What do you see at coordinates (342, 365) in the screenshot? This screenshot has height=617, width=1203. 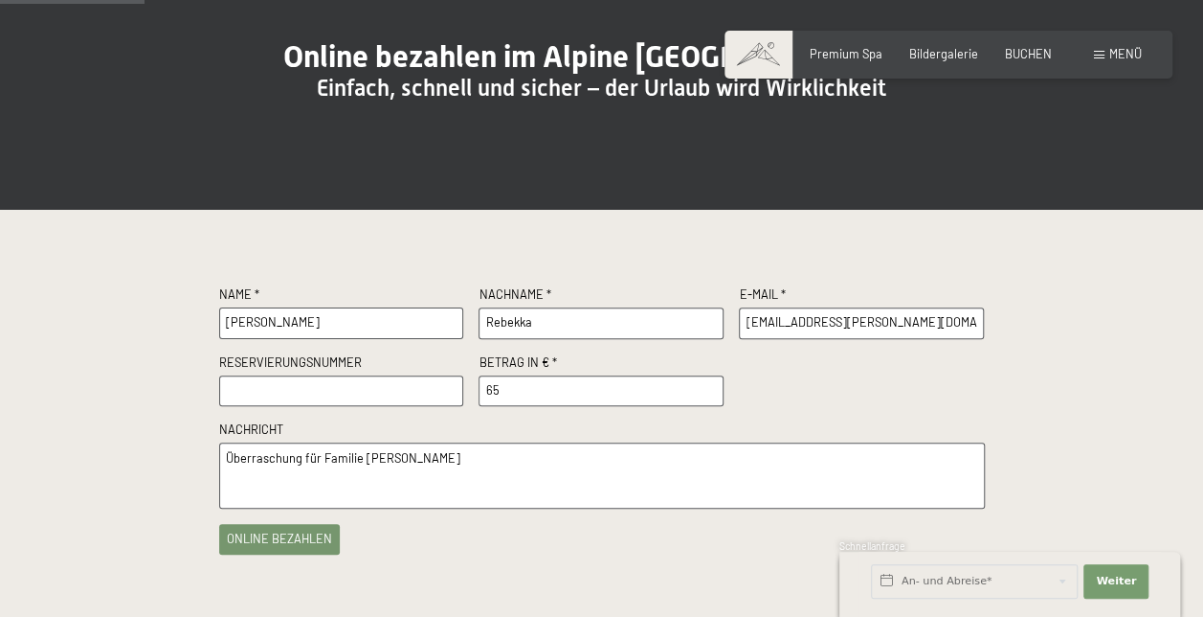 I see `label: Reservierungsnummer` at bounding box center [342, 365].